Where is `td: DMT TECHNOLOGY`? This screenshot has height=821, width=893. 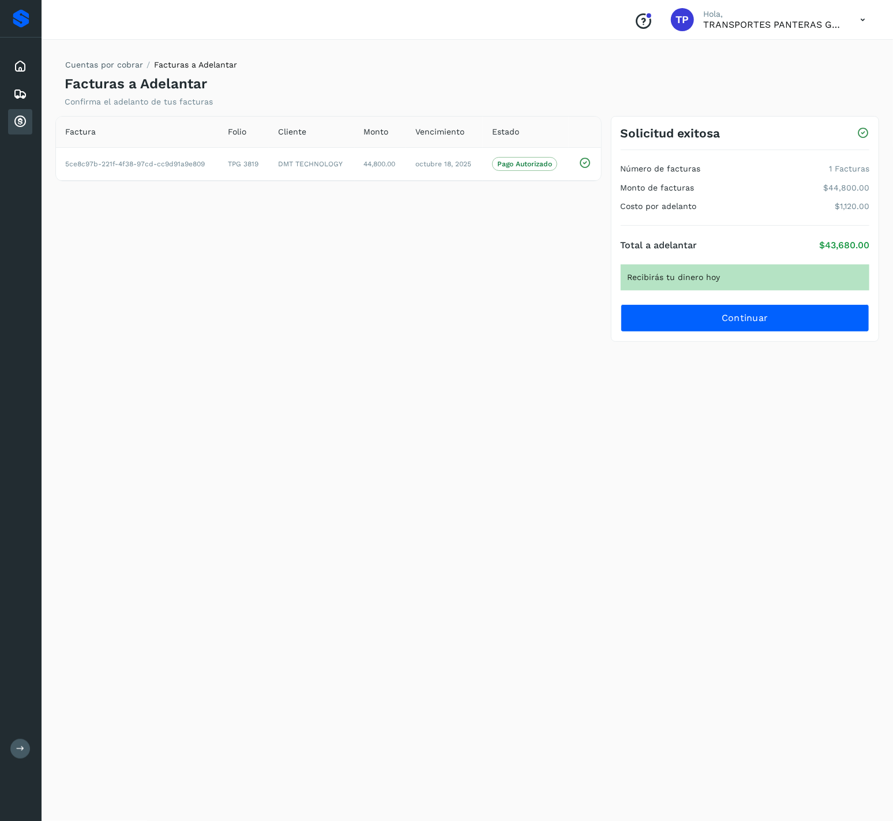 td: DMT TECHNOLOGY is located at coordinates (312, 163).